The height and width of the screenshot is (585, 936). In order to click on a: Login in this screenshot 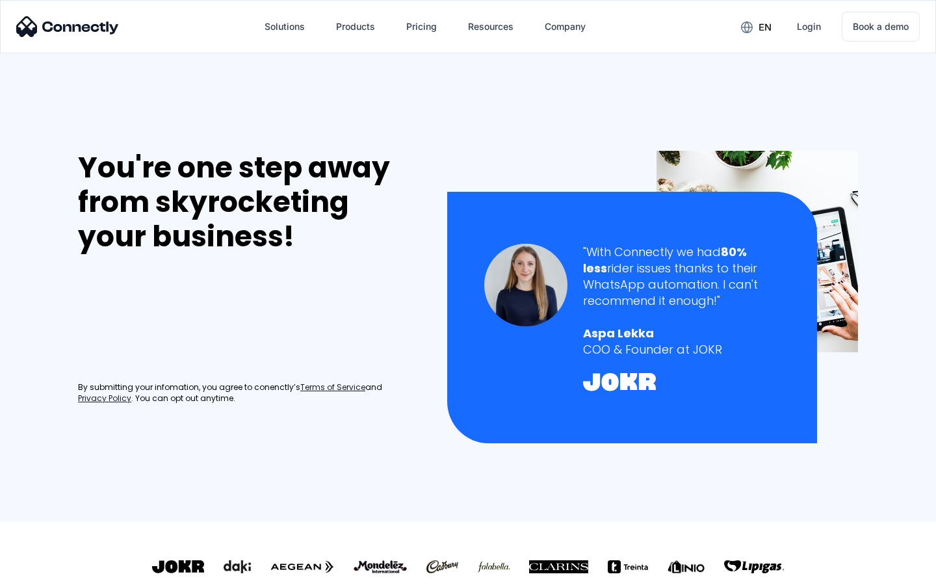, I will do `click(809, 27)`.